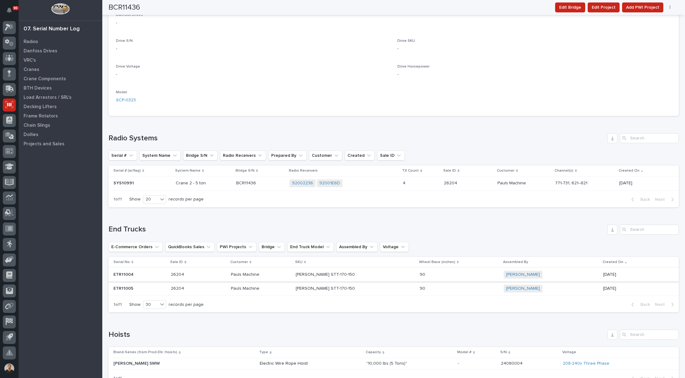  Describe the element at coordinates (603, 7) in the screenshot. I see `span: Edit Project` at that location.